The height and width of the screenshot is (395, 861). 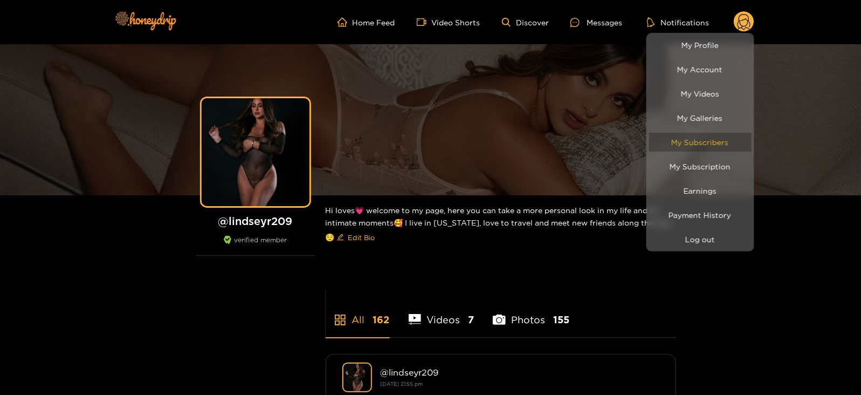 What do you see at coordinates (700, 118) in the screenshot?
I see `a: My Galleries` at bounding box center [700, 118].